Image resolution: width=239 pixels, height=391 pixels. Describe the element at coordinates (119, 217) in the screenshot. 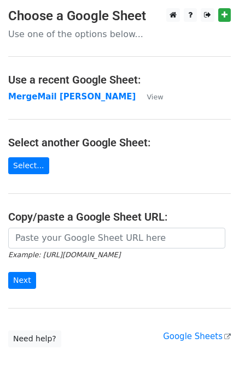

I see `h4: Copy/paste a Google Sheet URL:` at that location.